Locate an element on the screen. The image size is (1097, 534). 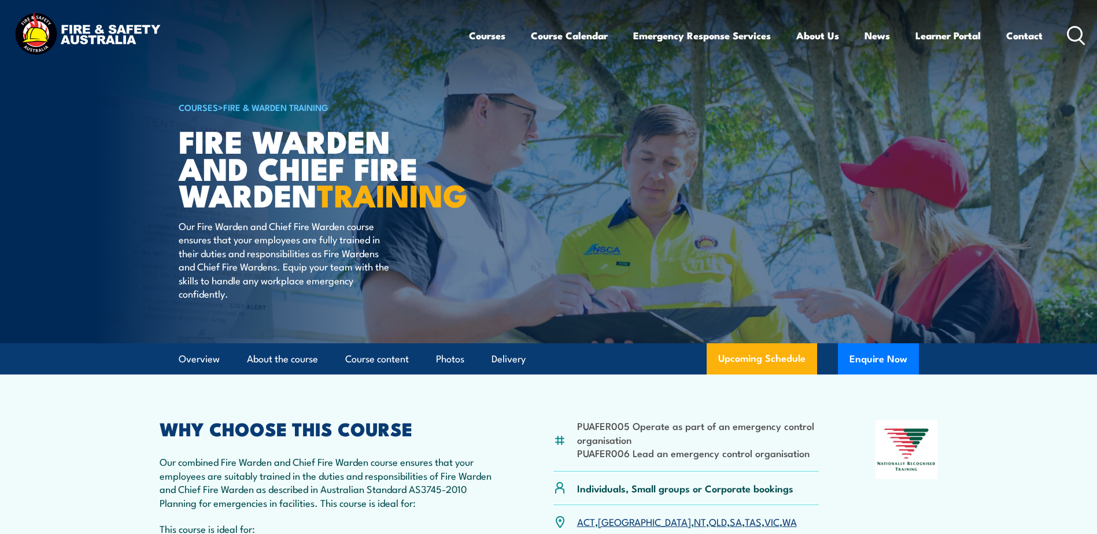
a: Fire & Warden Training is located at coordinates (276, 107).